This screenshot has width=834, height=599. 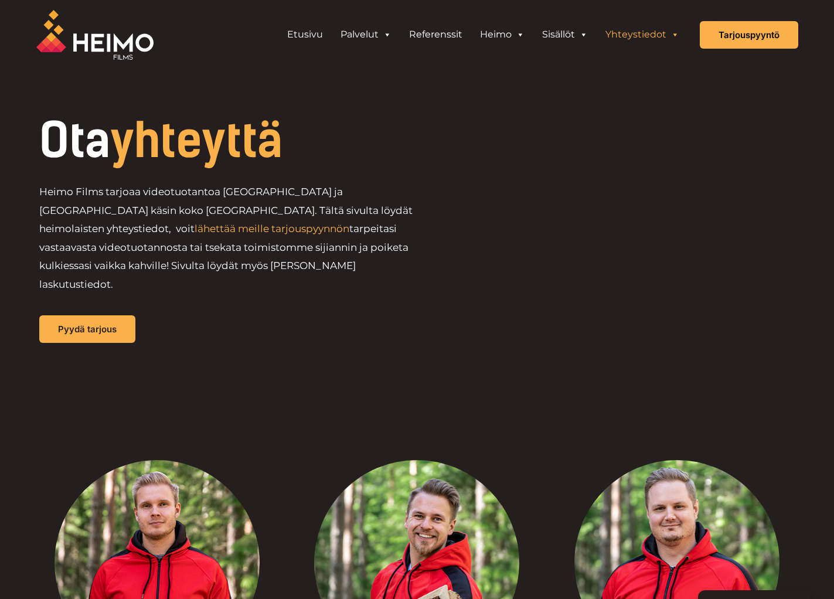 I want to click on img: Heimo Filmsin logo, so click(x=95, y=35).